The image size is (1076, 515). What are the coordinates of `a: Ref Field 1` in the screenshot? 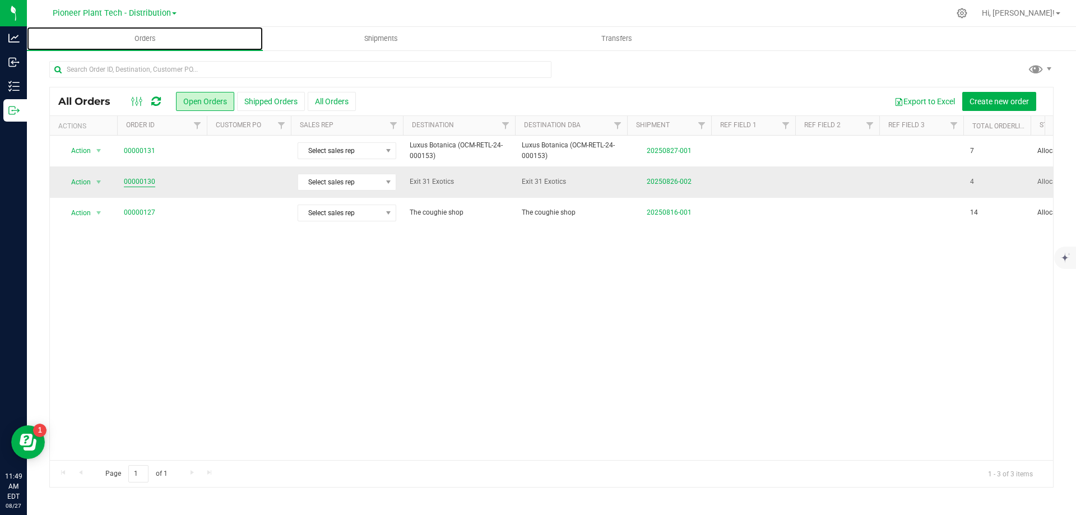 It's located at (738, 125).